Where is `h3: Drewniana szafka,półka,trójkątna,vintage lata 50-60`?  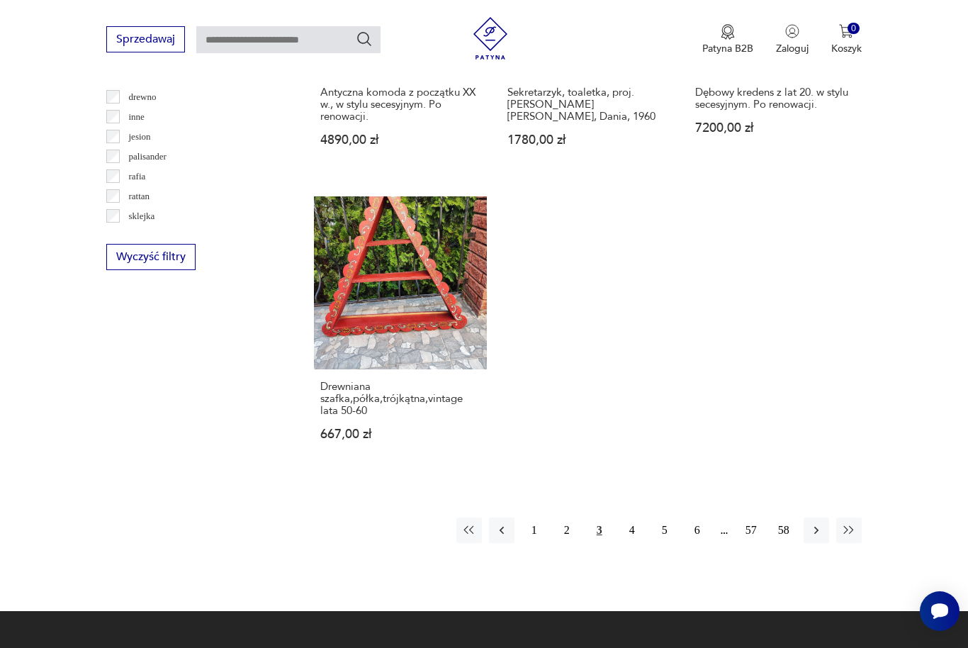
h3: Drewniana szafka,półka,trójkątna,vintage lata 50-60 is located at coordinates (400, 398).